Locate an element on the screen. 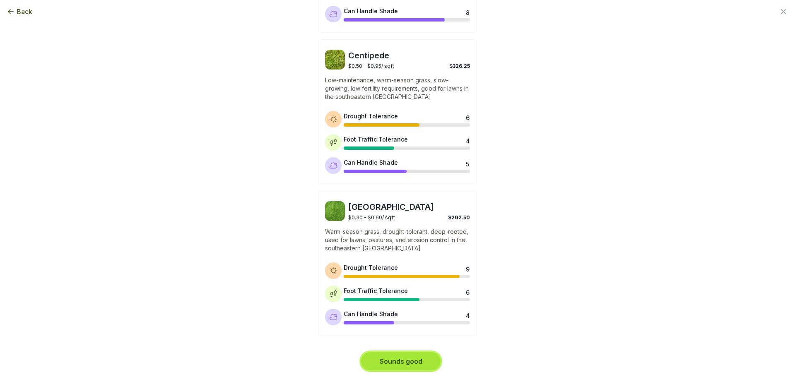  div: 9 is located at coordinates (467, 268).